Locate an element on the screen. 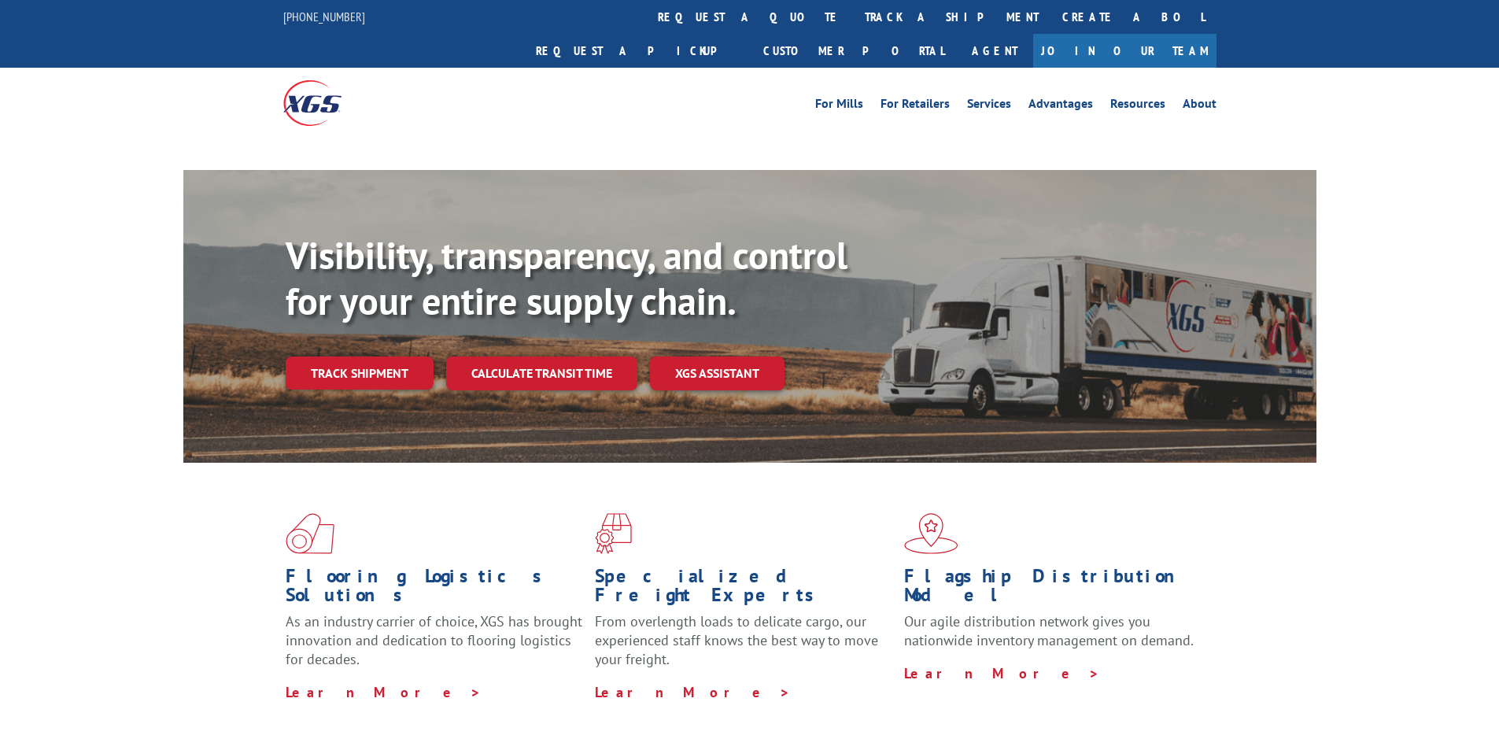  a: Customer Portal is located at coordinates (854, 50).